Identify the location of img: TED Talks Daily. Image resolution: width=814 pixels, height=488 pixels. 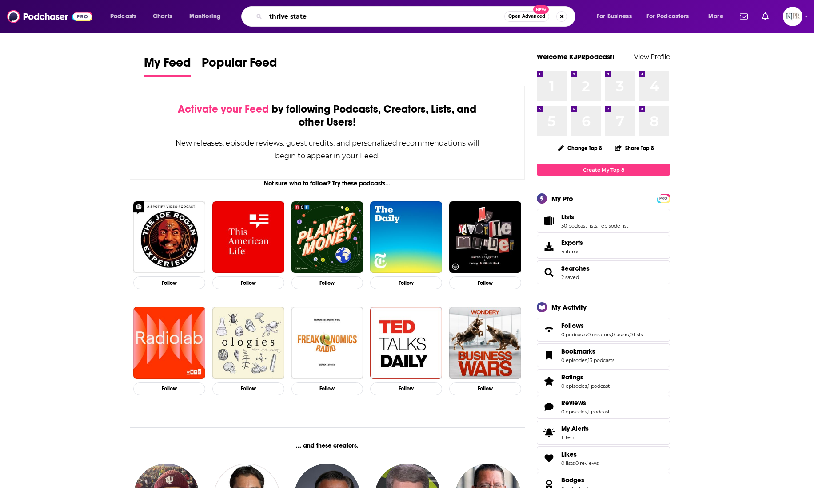
(406, 343).